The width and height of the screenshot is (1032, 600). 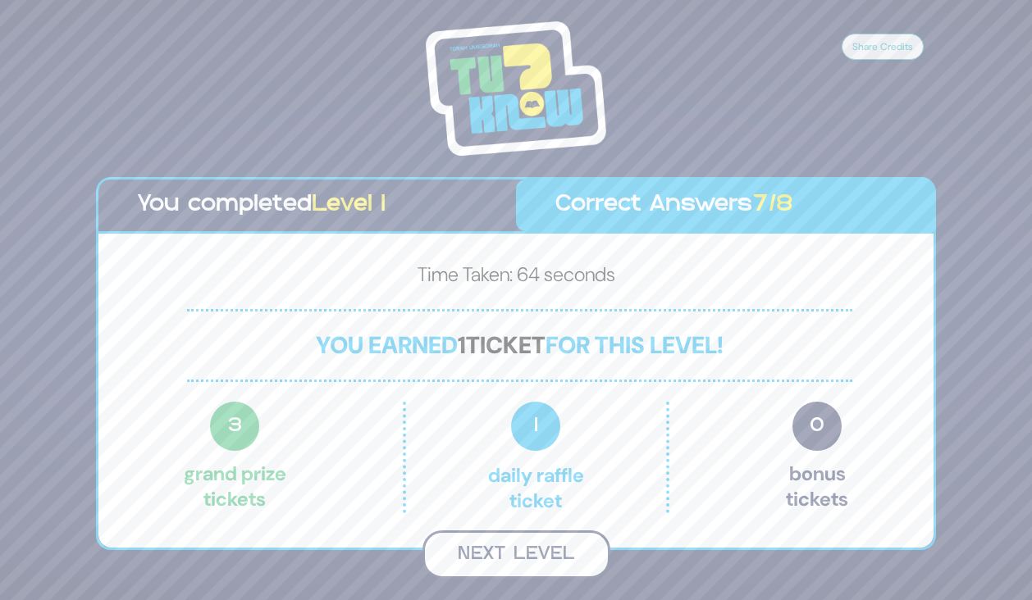 I want to click on span: ticket, so click(x=505, y=345).